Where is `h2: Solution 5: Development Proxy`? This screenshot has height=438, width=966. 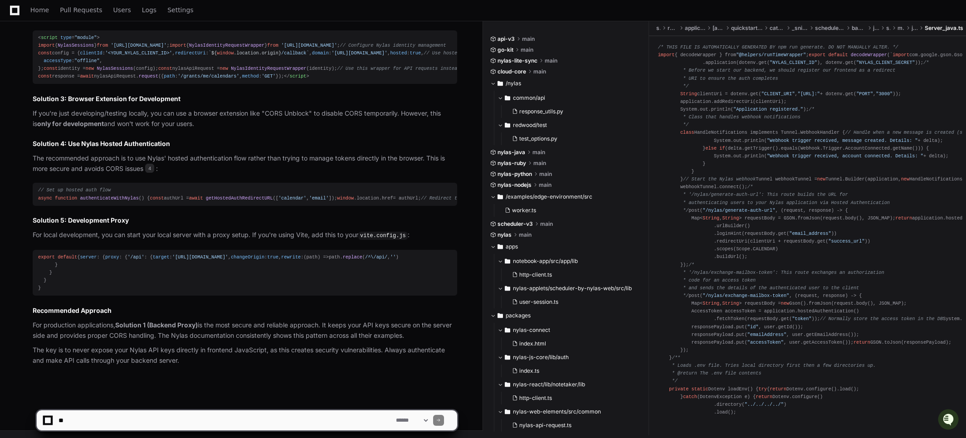
h2: Solution 5: Development Proxy is located at coordinates (245, 220).